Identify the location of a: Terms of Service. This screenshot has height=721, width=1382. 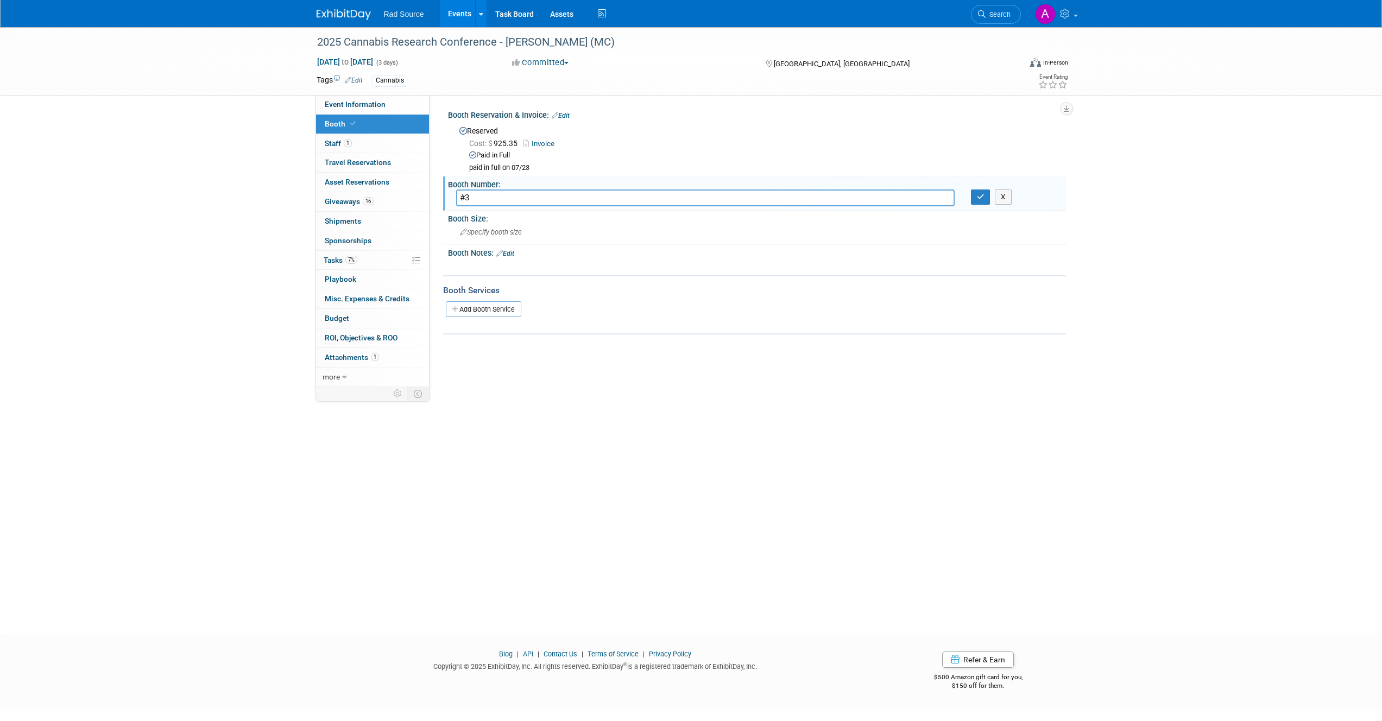
(613, 654).